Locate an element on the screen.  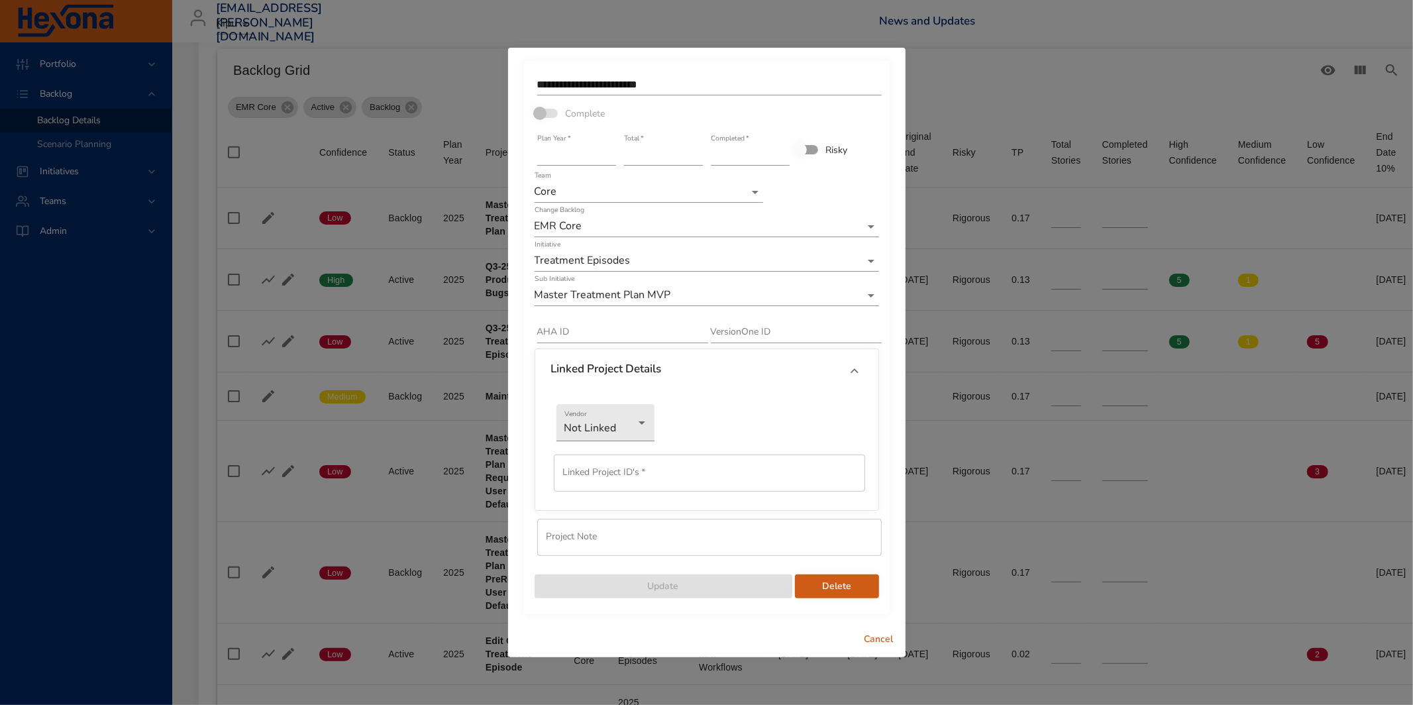
div: Linked Project Details is located at coordinates (707, 371).